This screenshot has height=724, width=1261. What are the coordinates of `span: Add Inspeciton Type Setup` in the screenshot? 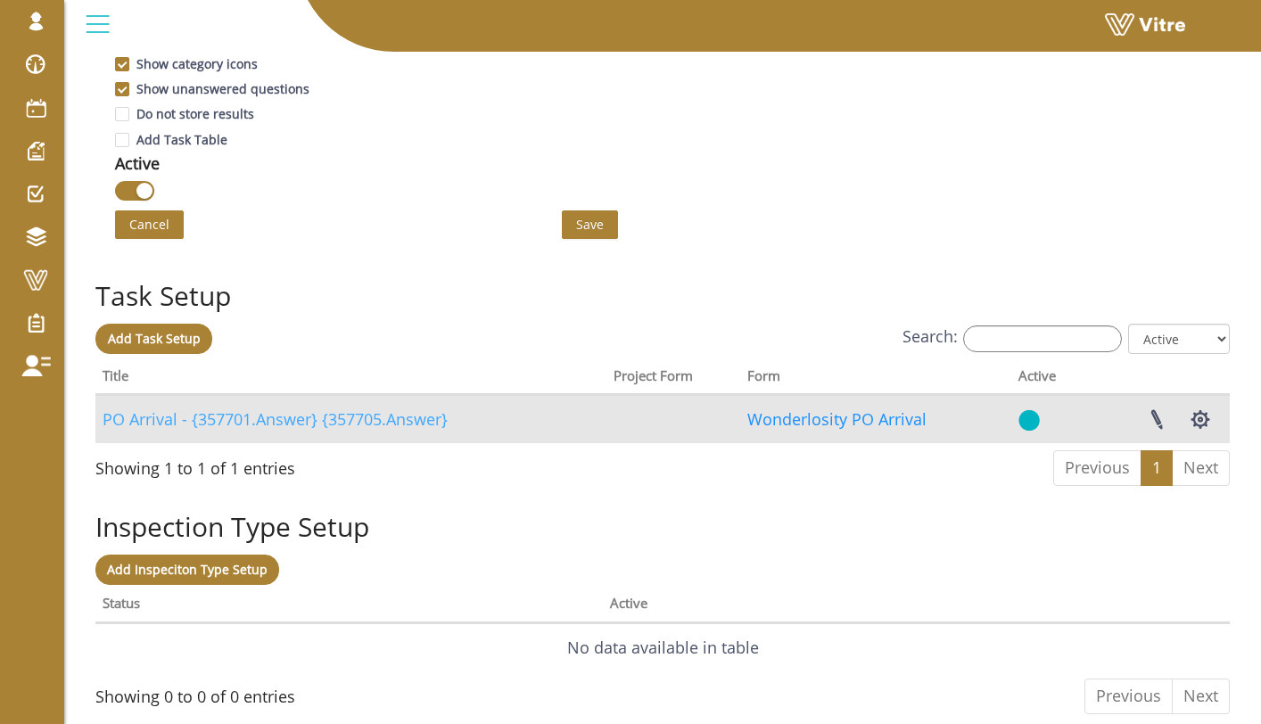 It's located at (187, 569).